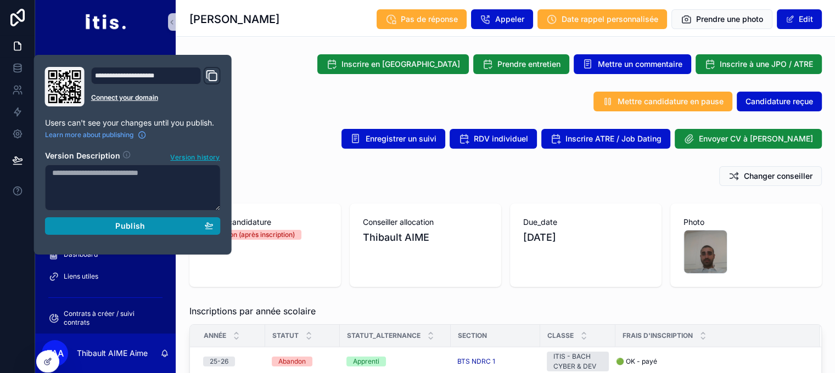 This screenshot has width=835, height=373. Describe the element at coordinates (663, 102) in the screenshot. I see `button: Mettre candidature en pause` at that location.